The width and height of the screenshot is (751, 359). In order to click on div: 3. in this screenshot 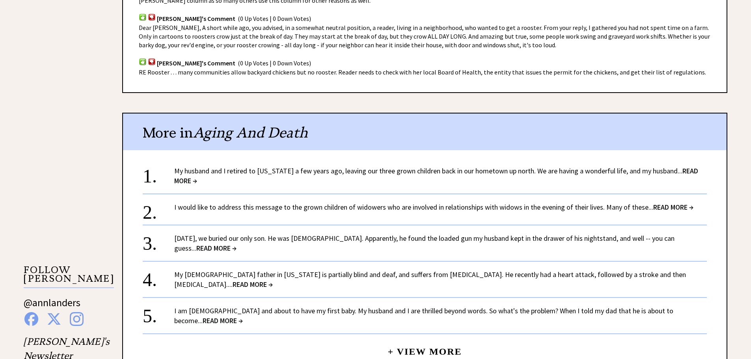, I will do `click(158, 240)`.